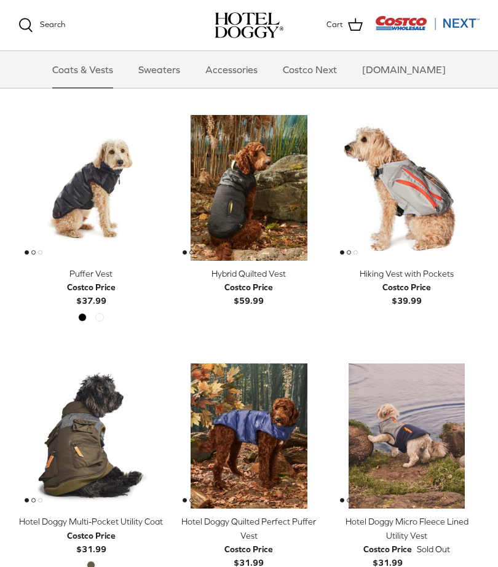 The height and width of the screenshot is (567, 498). I want to click on a: Accessories, so click(231, 69).